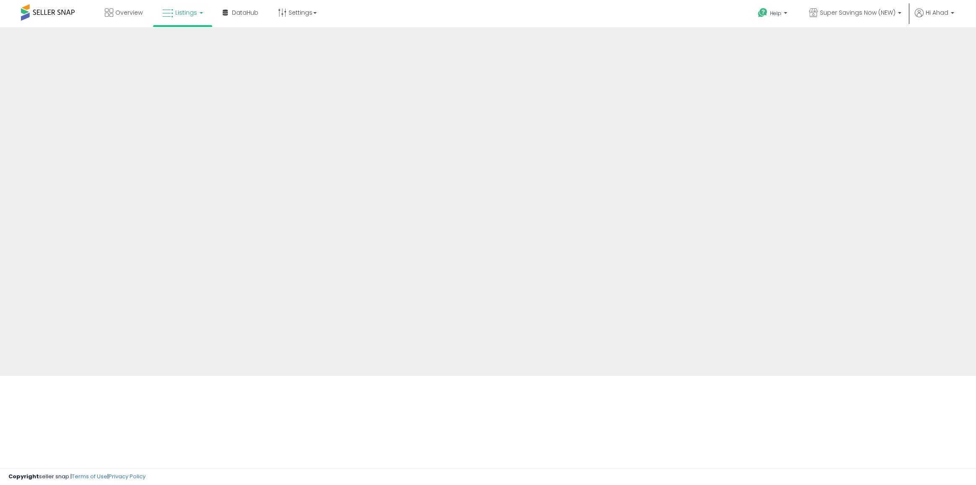 This screenshot has width=976, height=485. I want to click on span: Overview, so click(129, 13).